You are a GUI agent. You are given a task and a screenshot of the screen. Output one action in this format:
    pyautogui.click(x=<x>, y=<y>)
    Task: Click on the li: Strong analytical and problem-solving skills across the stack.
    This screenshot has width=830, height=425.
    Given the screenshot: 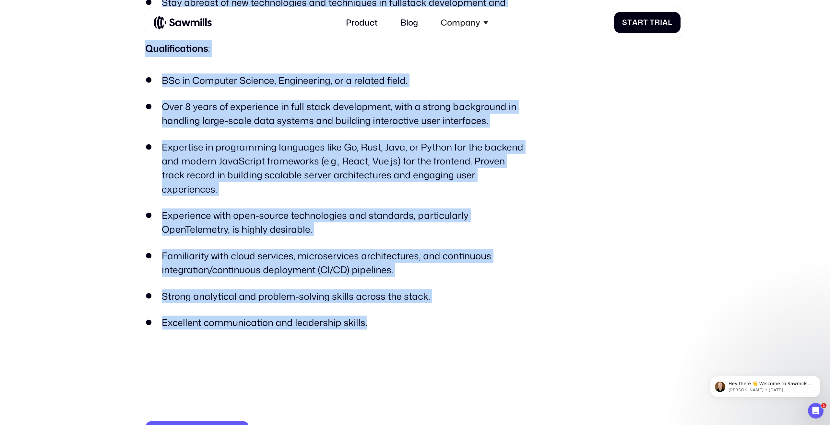 What is the action you would take?
    pyautogui.click(x=336, y=296)
    